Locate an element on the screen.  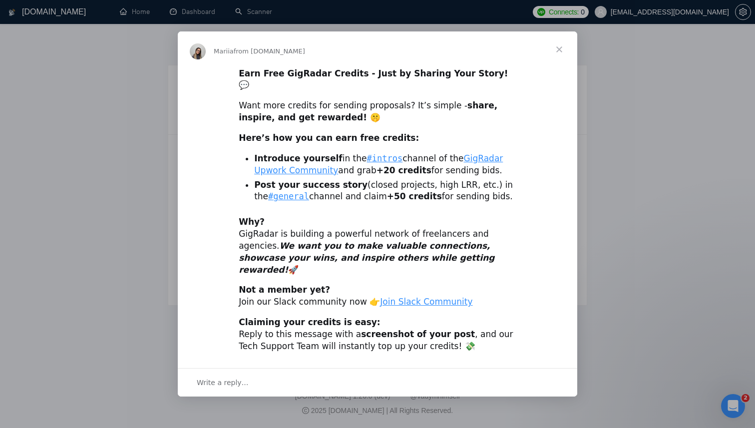
code: #general is located at coordinates (289, 196).